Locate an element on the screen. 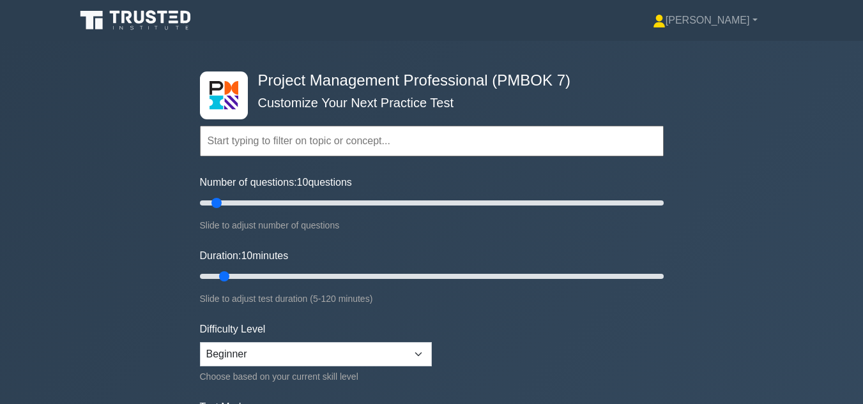  div: Choose based on your current skill level is located at coordinates (315, 377).